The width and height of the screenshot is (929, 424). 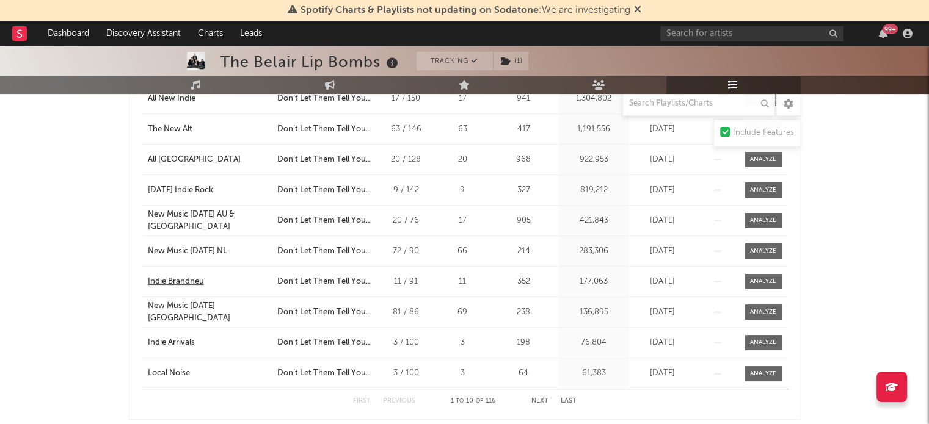 I want to click on div: 922,953, so click(x=594, y=160).